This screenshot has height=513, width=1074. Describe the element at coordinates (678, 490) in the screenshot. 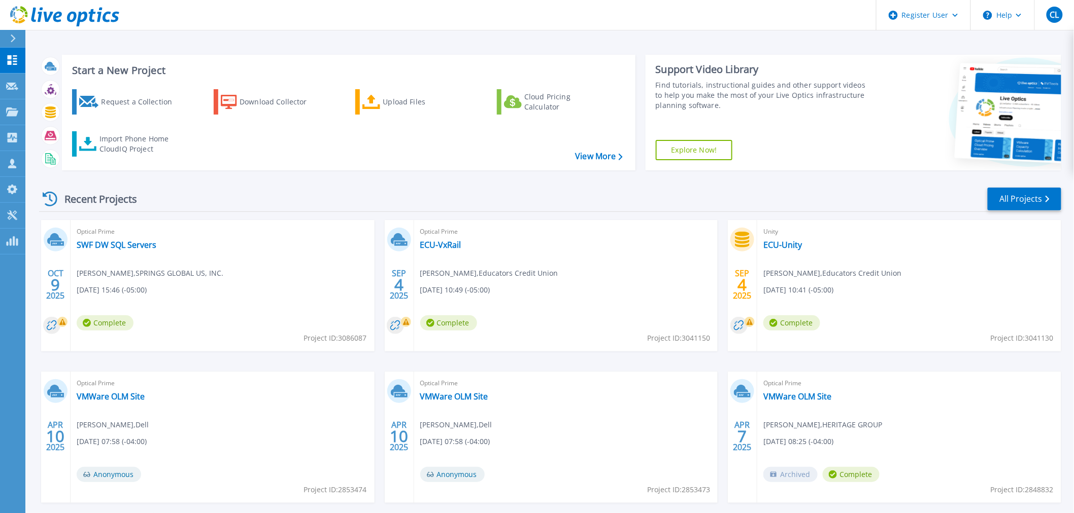

I see `span: Project ID: 2853473` at that location.